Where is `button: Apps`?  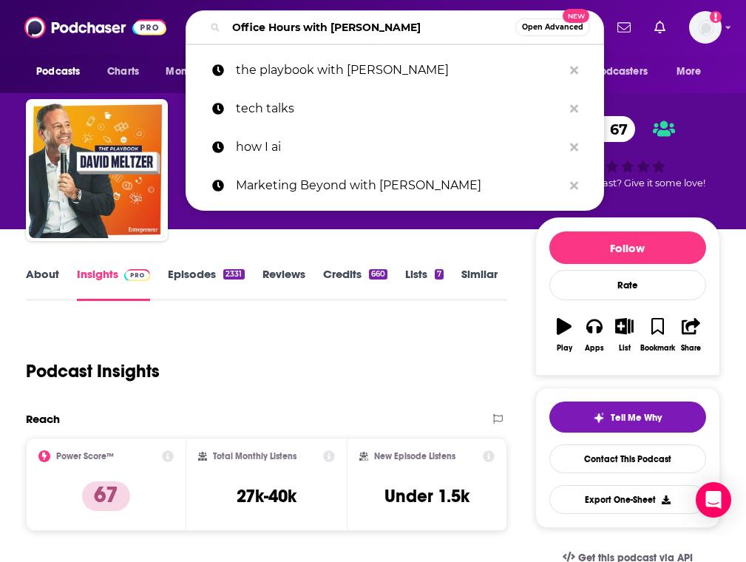 button: Apps is located at coordinates (594, 335).